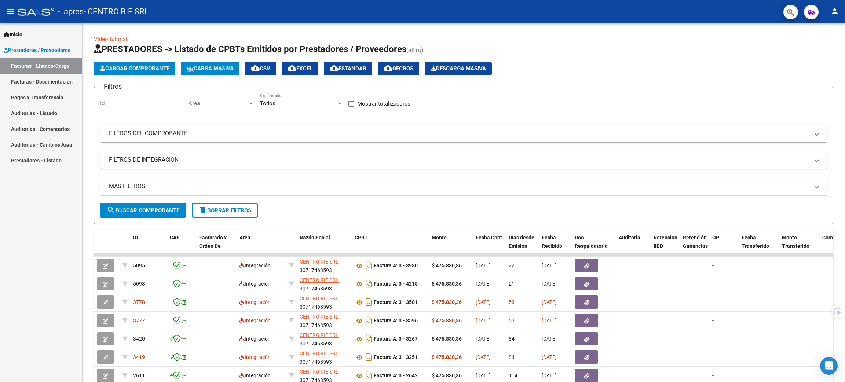 The width and height of the screenshot is (845, 382). What do you see at coordinates (512, 357) in the screenshot?
I see `span: 84` at bounding box center [512, 357].